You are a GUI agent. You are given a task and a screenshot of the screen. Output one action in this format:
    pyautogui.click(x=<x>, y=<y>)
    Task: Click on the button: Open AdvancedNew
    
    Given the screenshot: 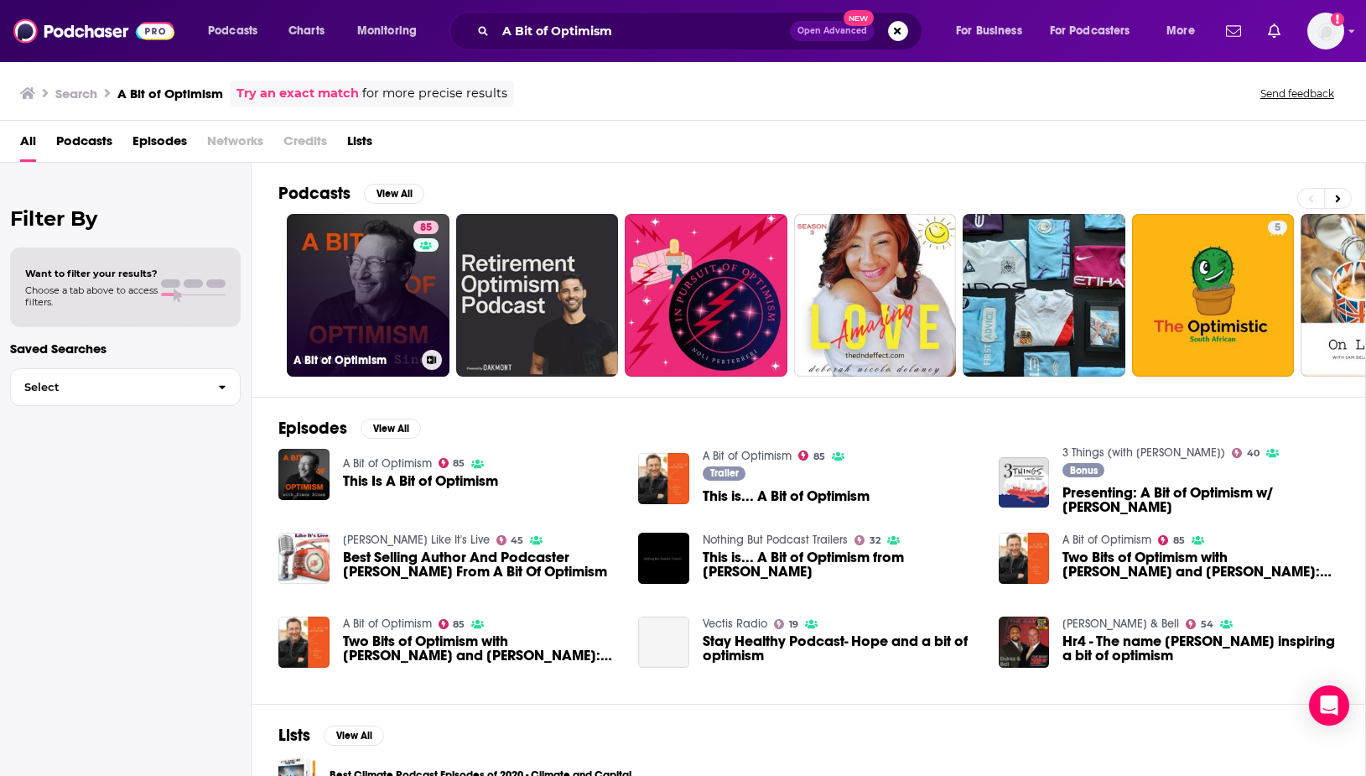 What is the action you would take?
    pyautogui.click(x=832, y=31)
    